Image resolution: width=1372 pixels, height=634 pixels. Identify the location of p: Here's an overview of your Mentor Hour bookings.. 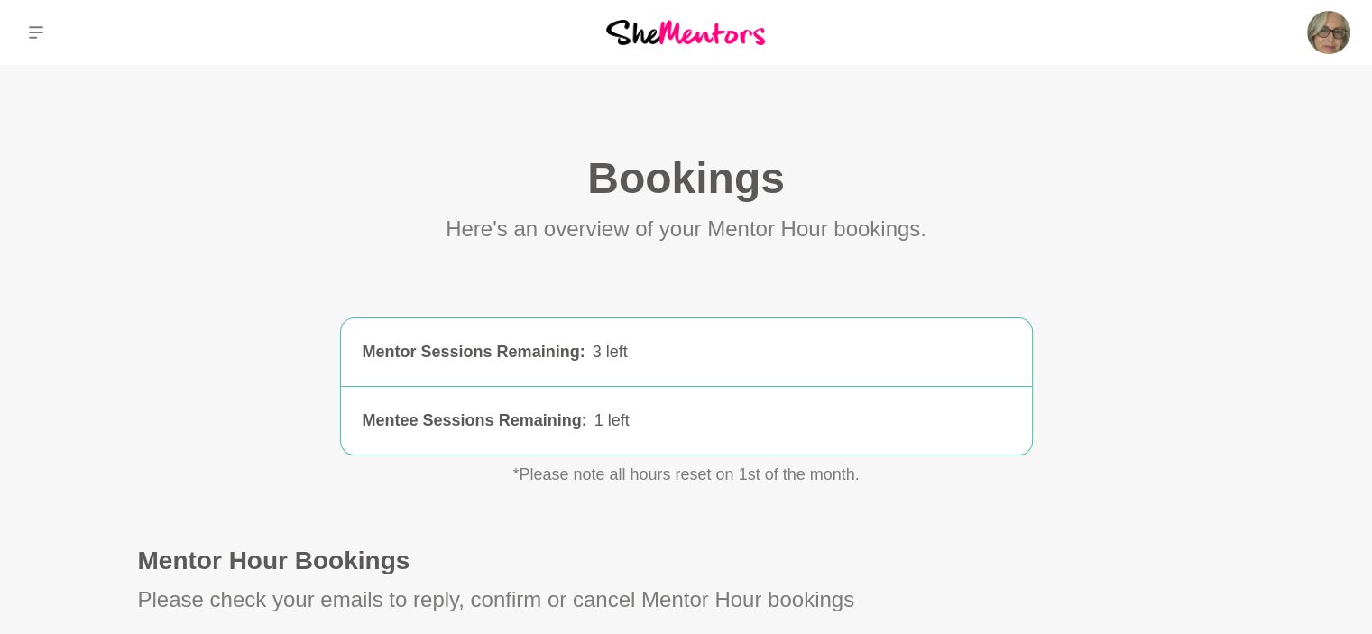
(685, 229).